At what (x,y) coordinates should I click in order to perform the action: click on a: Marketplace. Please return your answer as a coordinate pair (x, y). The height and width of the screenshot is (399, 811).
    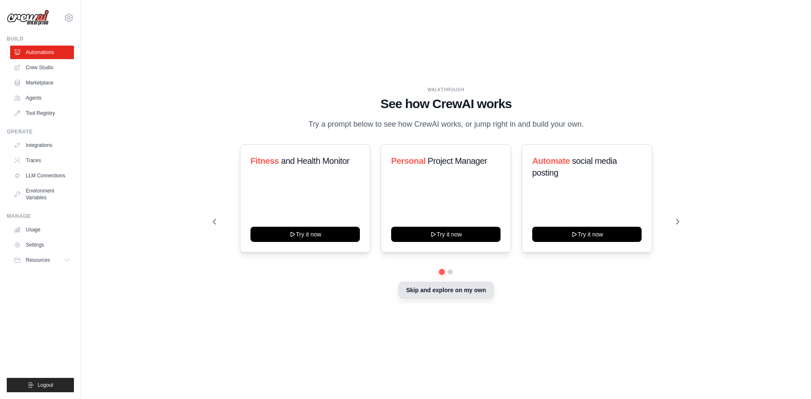
    Looking at the image, I should click on (42, 83).